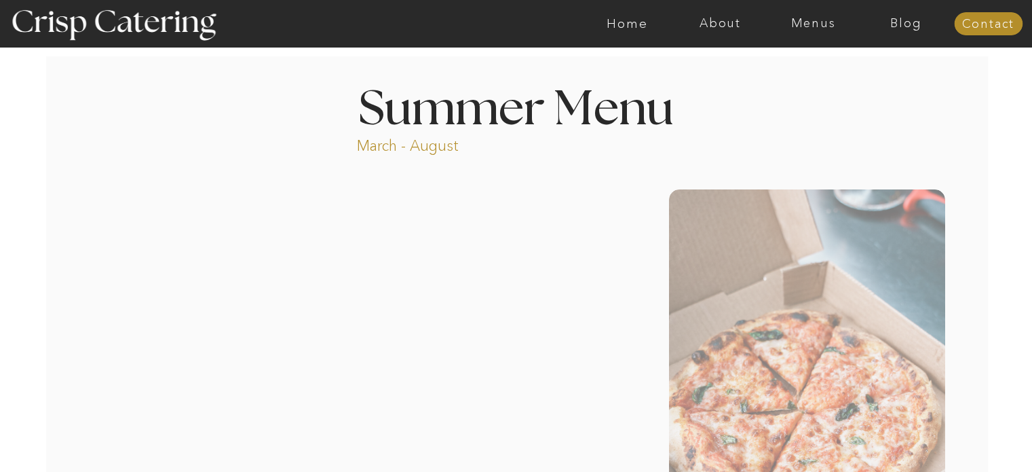 The width and height of the screenshot is (1032, 472). Describe the element at coordinates (988, 24) in the screenshot. I see `nav: Contact` at that location.